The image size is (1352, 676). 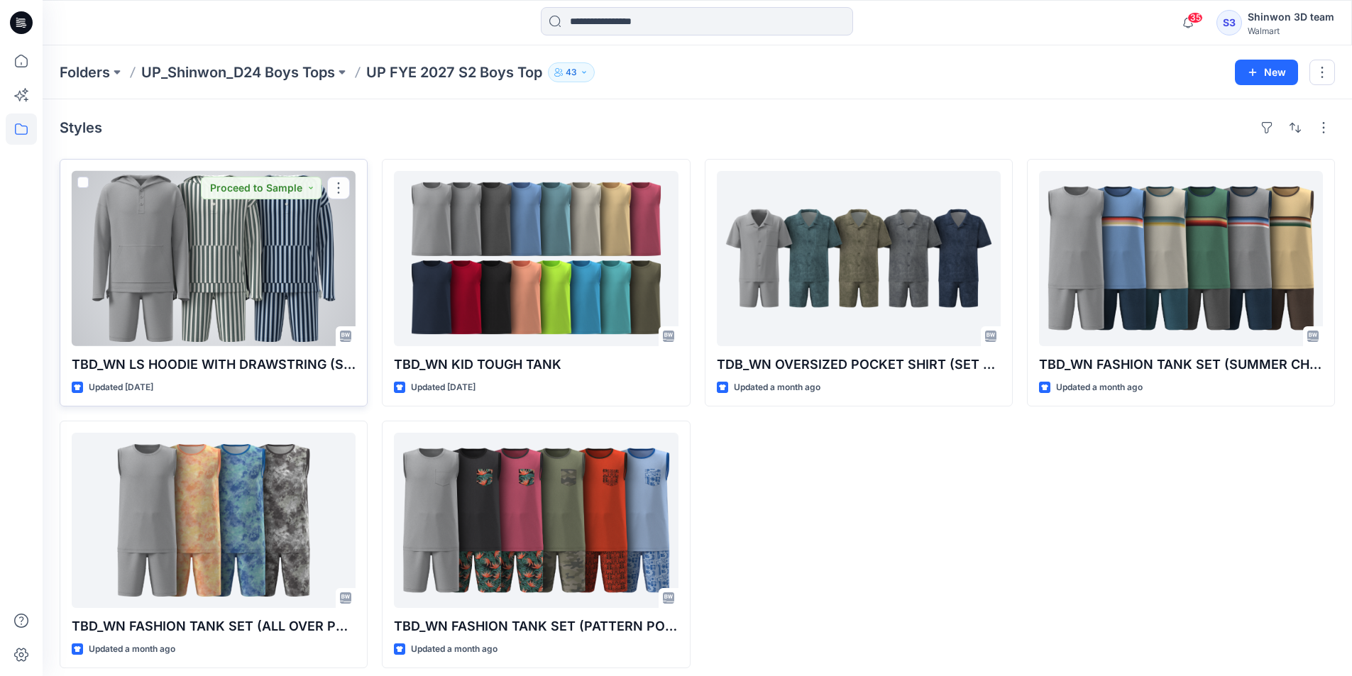 I want to click on a: TBD_WN KID TOUGH TANK, so click(x=536, y=258).